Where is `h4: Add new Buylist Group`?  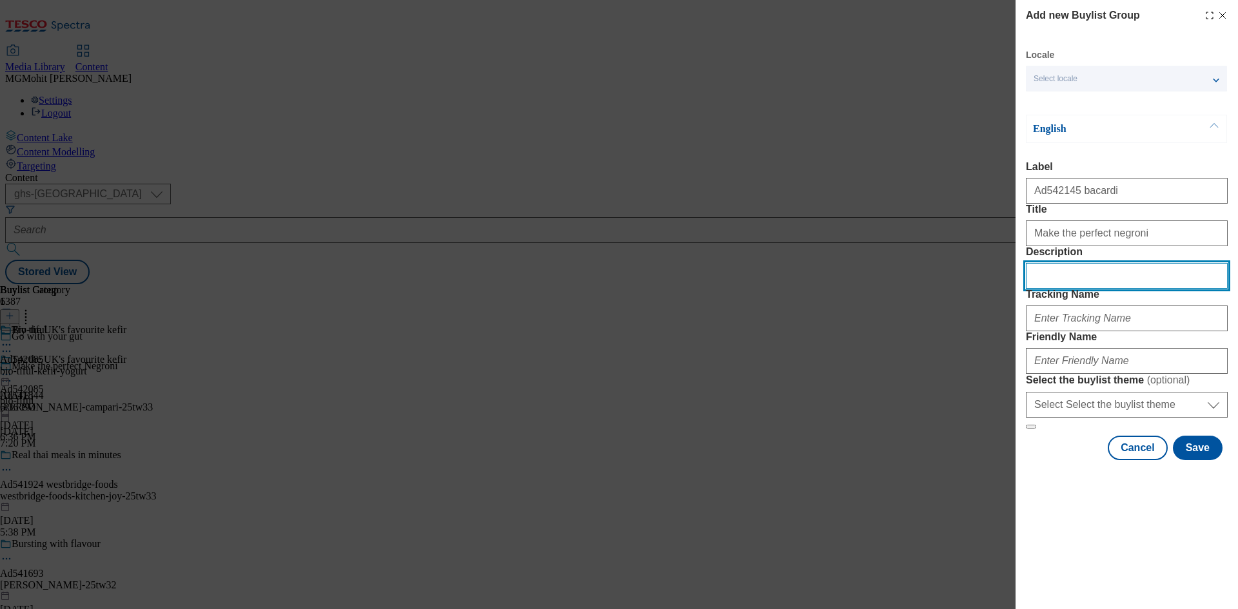
h4: Add new Buylist Group is located at coordinates (1082, 15).